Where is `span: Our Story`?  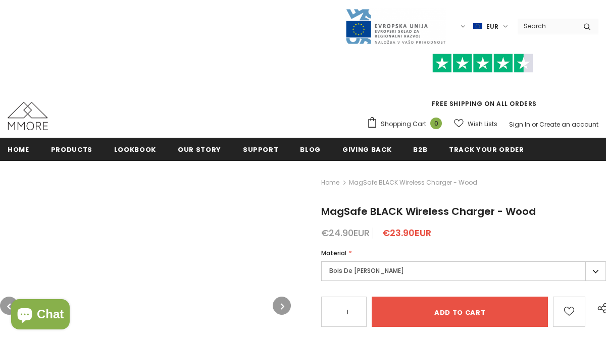 span: Our Story is located at coordinates (199, 149).